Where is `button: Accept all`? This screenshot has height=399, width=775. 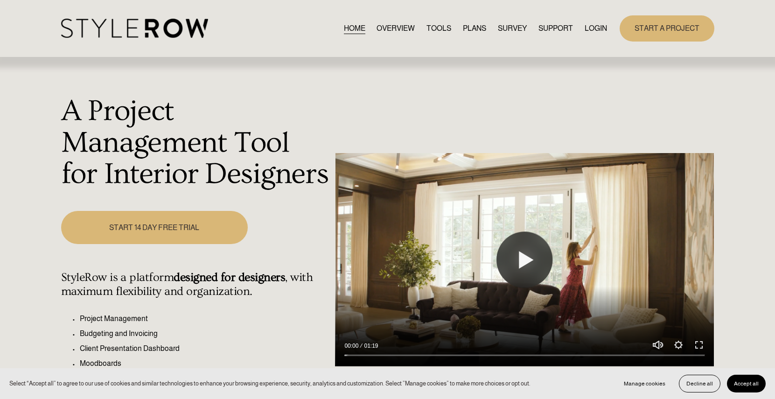
button: Accept all is located at coordinates (746, 383).